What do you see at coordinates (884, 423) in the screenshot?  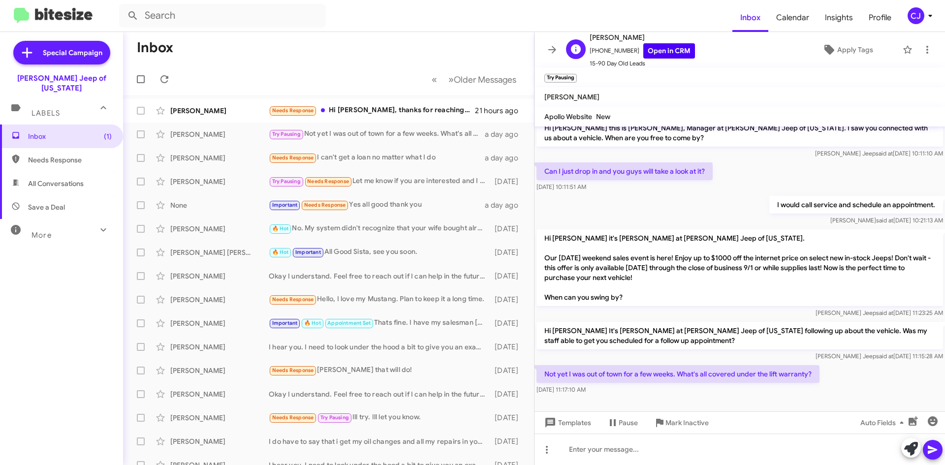 I see `span: Auto Fields` at bounding box center [884, 423].